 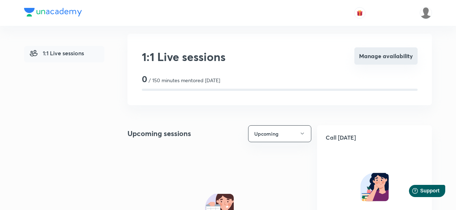 What do you see at coordinates (64, 54) in the screenshot?
I see `a: 1:1 Live sessions` at bounding box center [64, 54].